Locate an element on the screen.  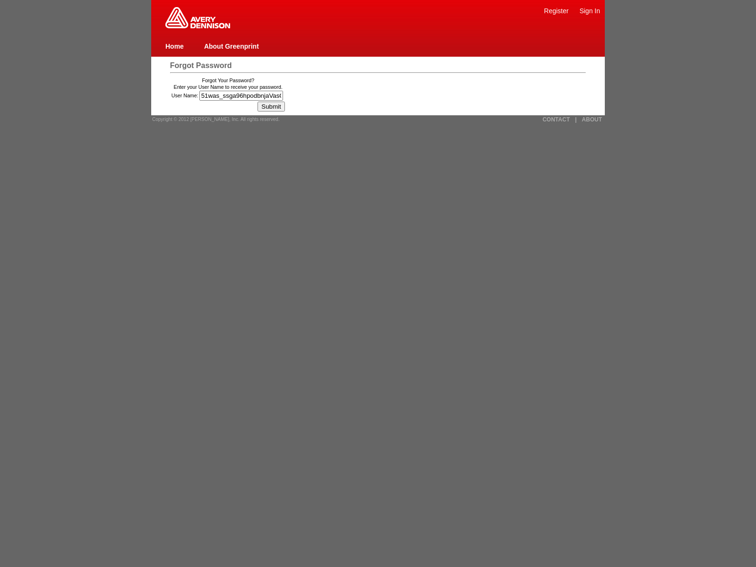
input: Submit is located at coordinates (271, 106).